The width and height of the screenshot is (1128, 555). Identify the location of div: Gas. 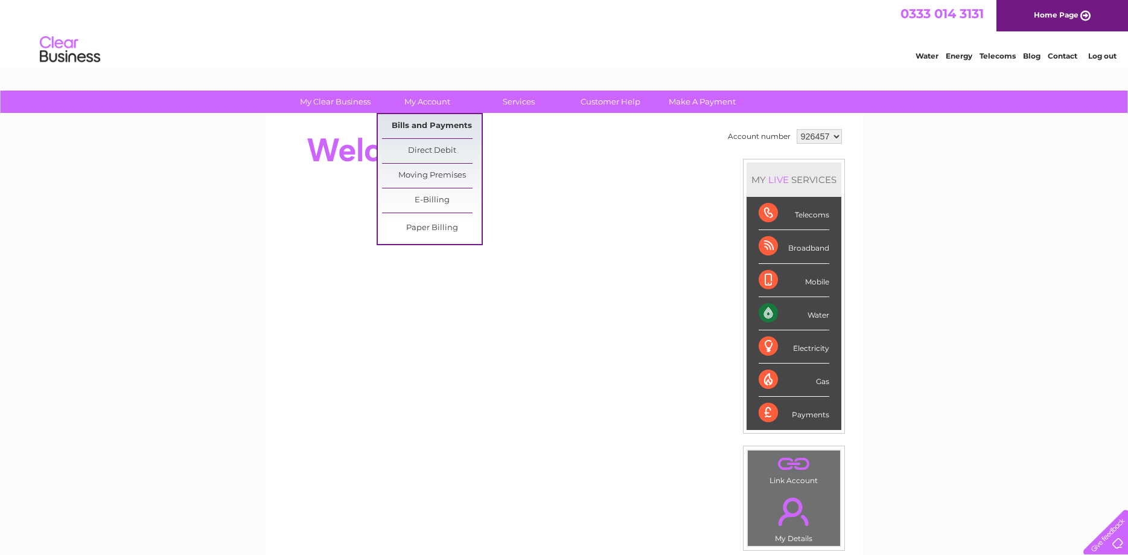
(794, 380).